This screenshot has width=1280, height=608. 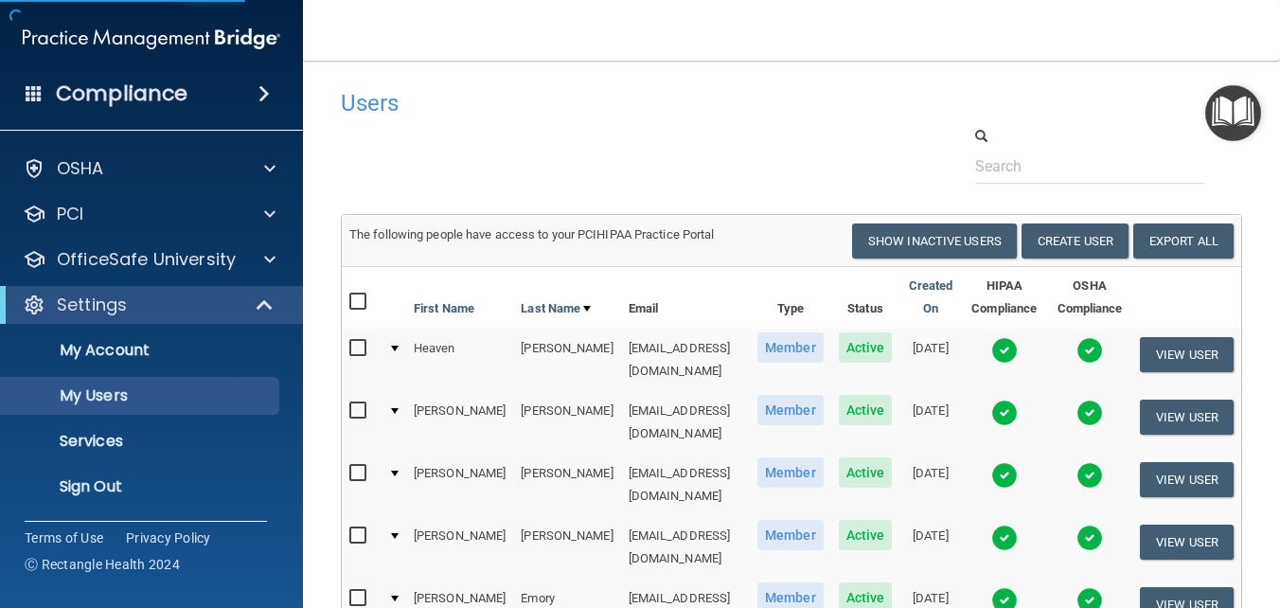 What do you see at coordinates (934, 240) in the screenshot?
I see `button: Show Inactive Users` at bounding box center [934, 240].